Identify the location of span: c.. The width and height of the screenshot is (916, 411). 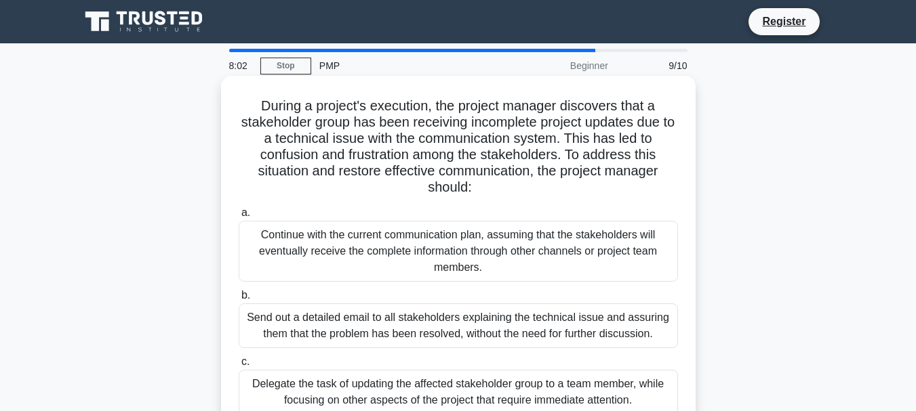
(245, 361).